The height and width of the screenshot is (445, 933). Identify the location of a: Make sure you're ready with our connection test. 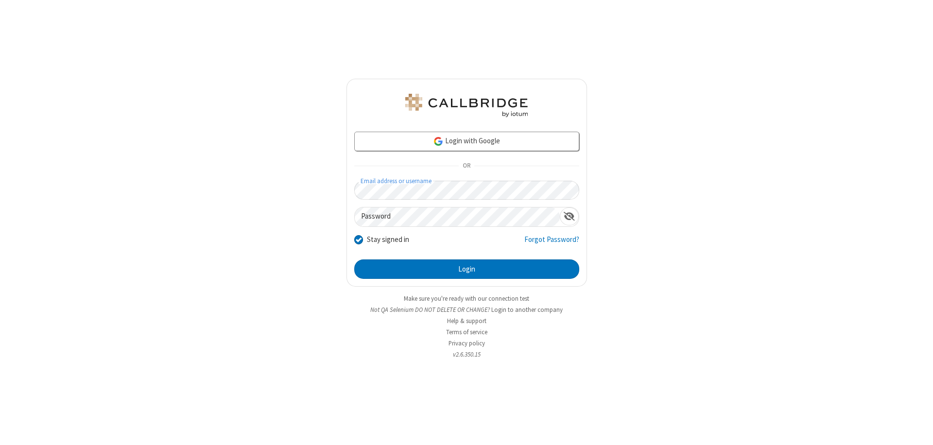
(467, 298).